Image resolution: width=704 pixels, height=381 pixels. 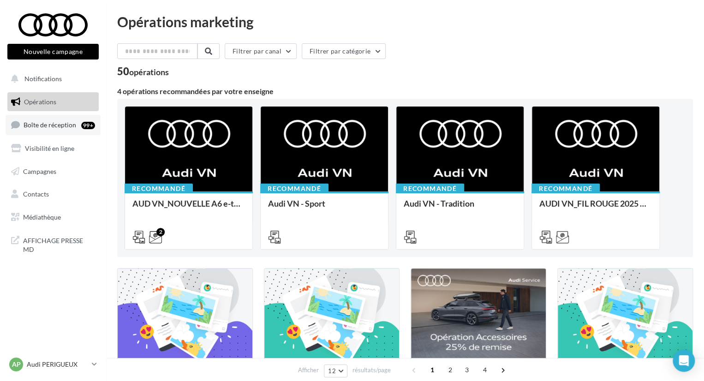 What do you see at coordinates (16, 364) in the screenshot?
I see `span: AP` at bounding box center [16, 364].